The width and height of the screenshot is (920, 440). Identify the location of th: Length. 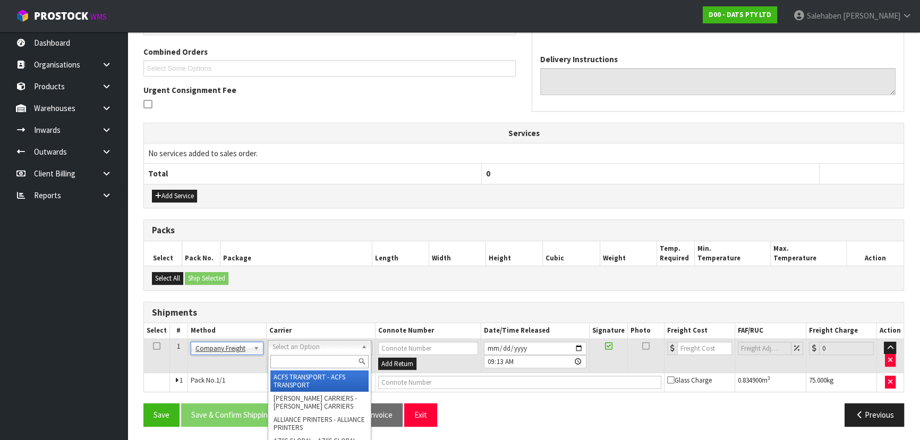
(400, 253).